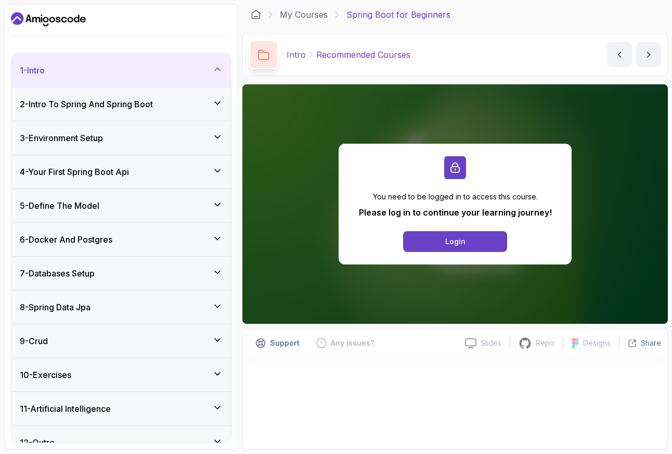  I want to click on button: 5-Define The Model, so click(121, 205).